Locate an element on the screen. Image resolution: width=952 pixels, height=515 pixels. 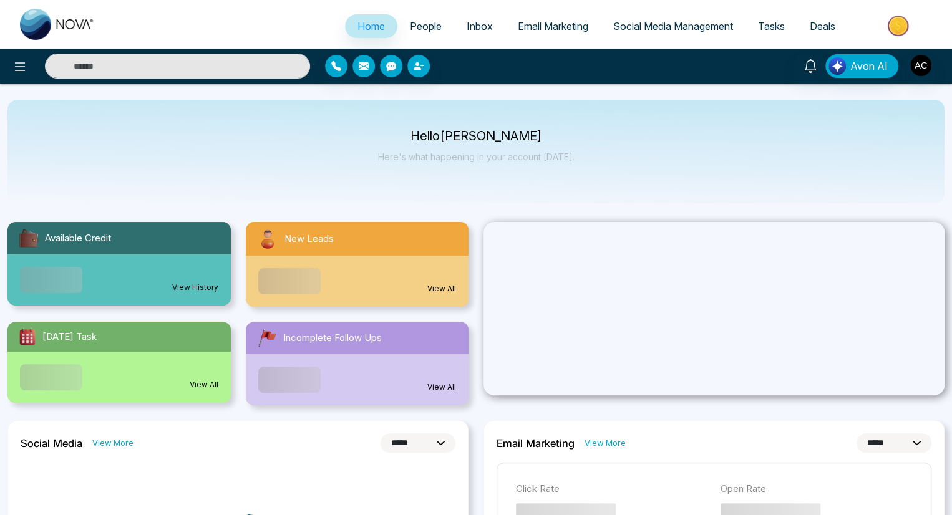
button: Avon AI is located at coordinates (861, 66).